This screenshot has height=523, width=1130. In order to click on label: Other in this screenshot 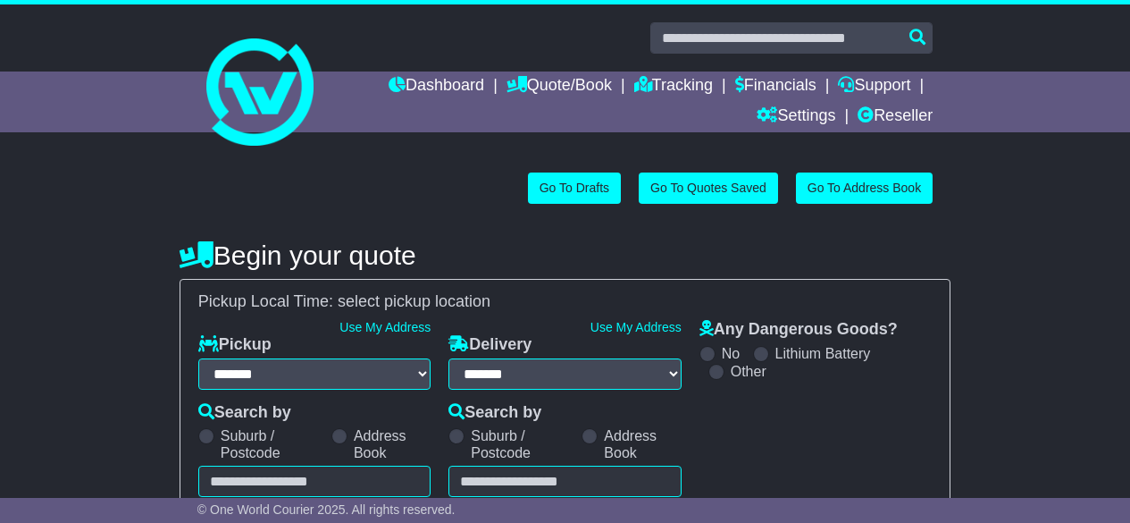, I will do `click(749, 371)`.